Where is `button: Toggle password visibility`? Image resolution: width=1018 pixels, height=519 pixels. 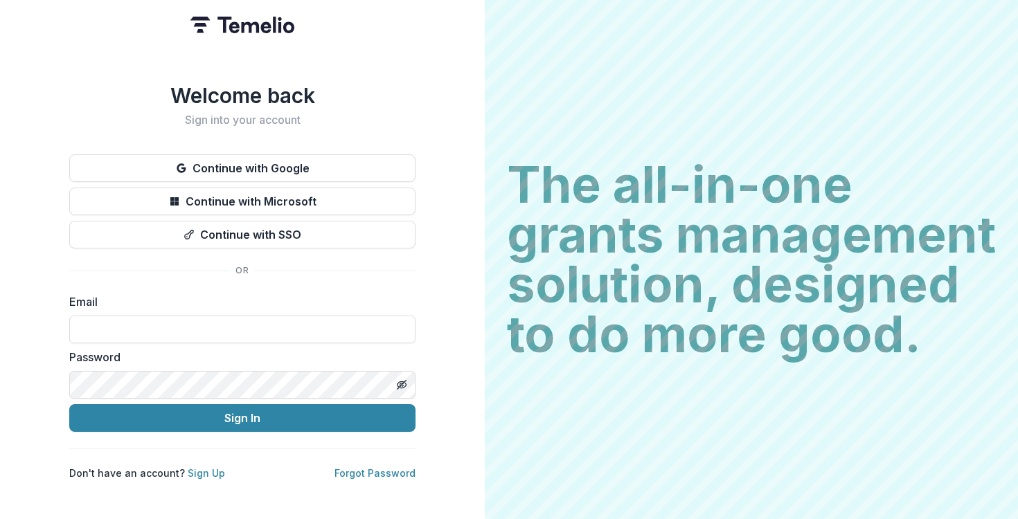
button: Toggle password visibility is located at coordinates (402, 385).